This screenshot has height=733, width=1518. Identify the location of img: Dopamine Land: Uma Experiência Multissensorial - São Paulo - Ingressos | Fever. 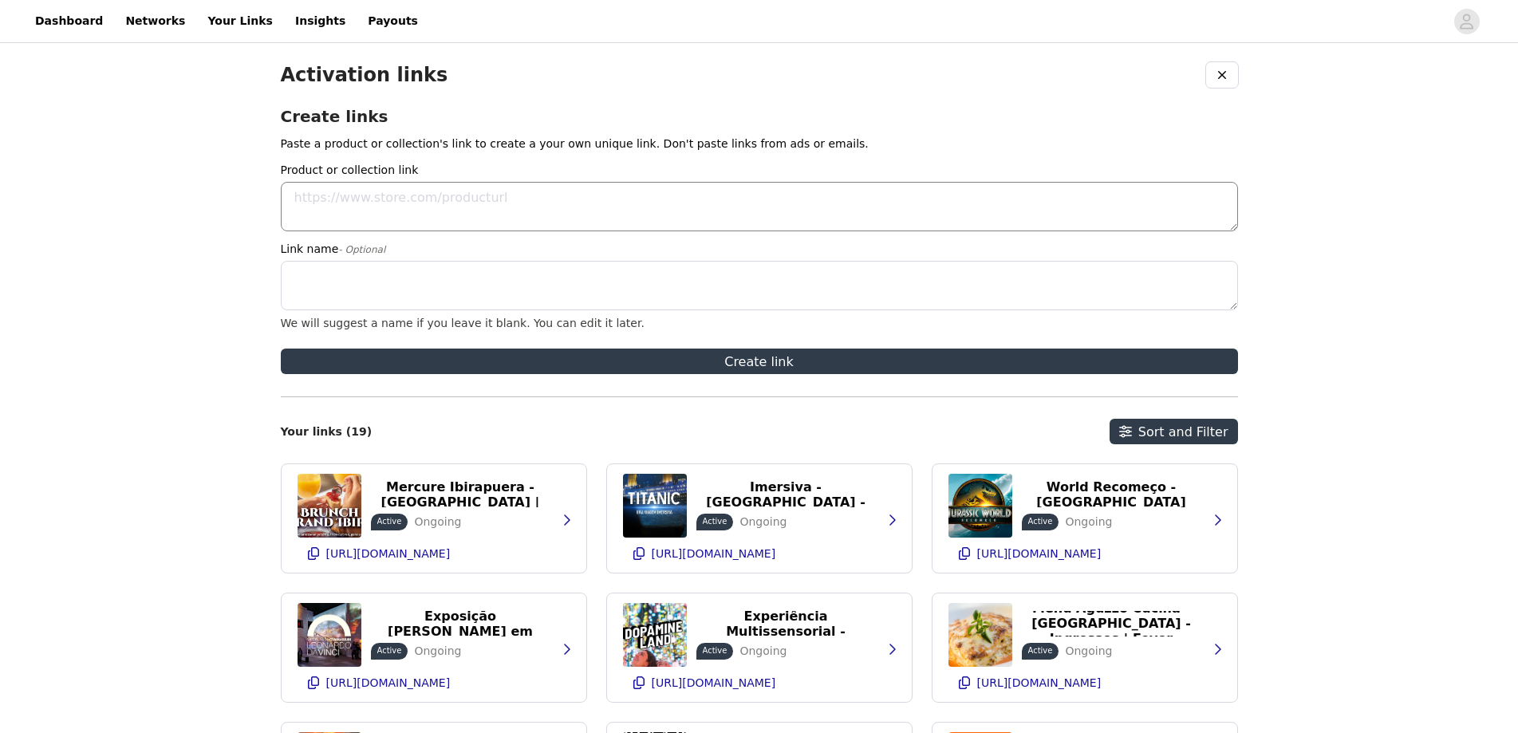
(655, 635).